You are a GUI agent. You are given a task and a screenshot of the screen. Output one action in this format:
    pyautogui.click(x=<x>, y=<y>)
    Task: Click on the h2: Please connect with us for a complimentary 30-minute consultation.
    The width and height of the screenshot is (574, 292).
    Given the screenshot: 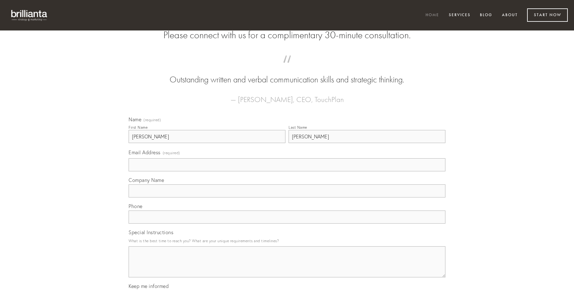 What is the action you would take?
    pyautogui.click(x=287, y=35)
    